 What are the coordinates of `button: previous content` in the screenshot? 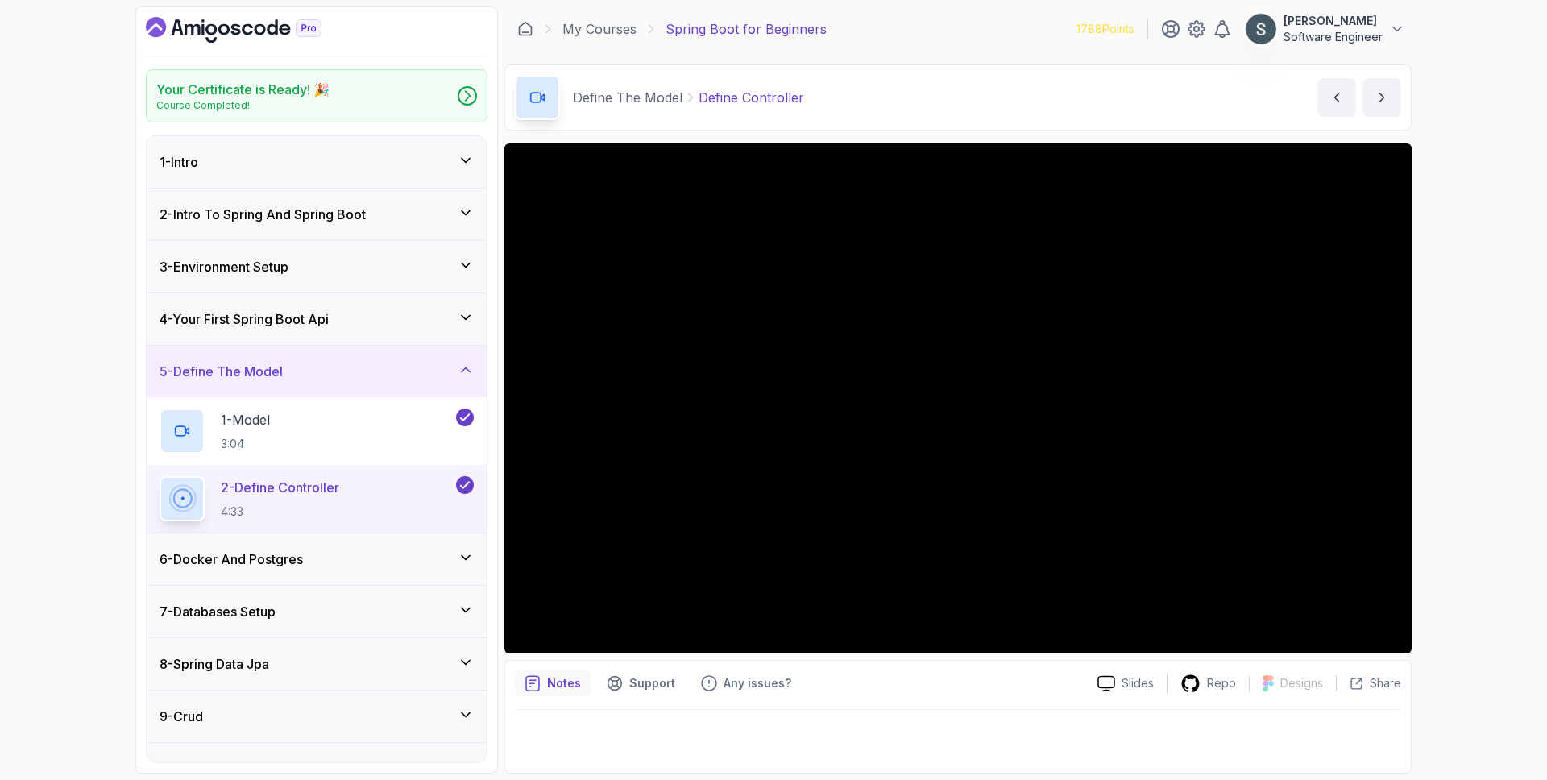 It's located at (1337, 98).